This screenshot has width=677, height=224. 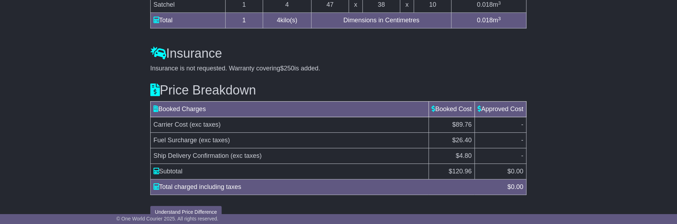 I want to click on td: Approved Cost, so click(x=500, y=109).